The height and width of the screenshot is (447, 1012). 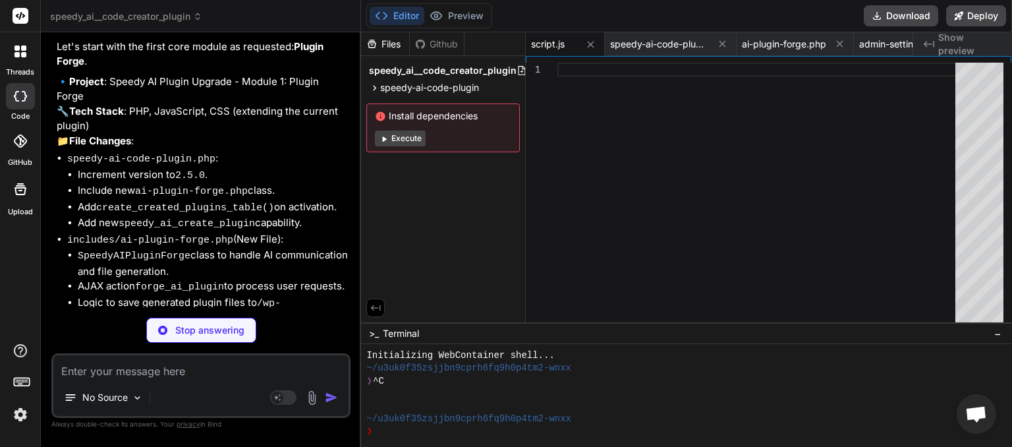 What do you see at coordinates (96, 111) in the screenshot?
I see `strong: Tech Stack` at bounding box center [96, 111].